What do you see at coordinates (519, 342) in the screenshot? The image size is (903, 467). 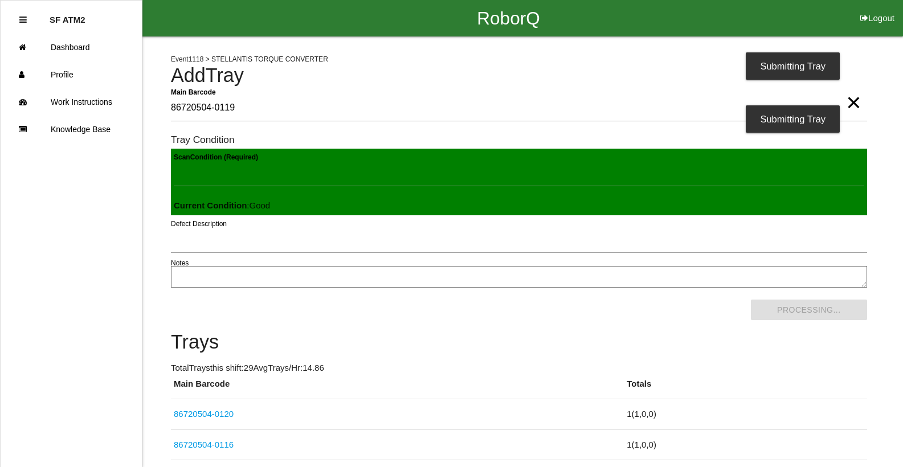 I see `h4: Trays` at bounding box center [519, 342].